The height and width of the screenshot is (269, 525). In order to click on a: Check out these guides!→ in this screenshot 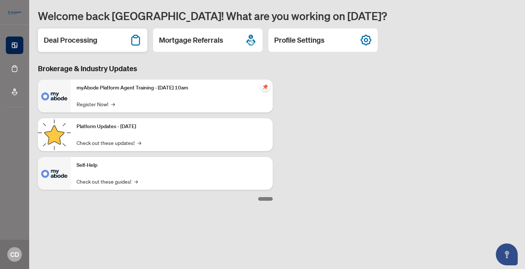, I will do `click(107, 181)`.